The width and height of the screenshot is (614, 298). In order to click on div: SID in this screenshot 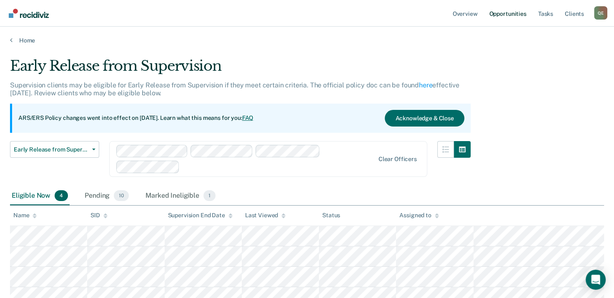, I will do `click(99, 215)`.